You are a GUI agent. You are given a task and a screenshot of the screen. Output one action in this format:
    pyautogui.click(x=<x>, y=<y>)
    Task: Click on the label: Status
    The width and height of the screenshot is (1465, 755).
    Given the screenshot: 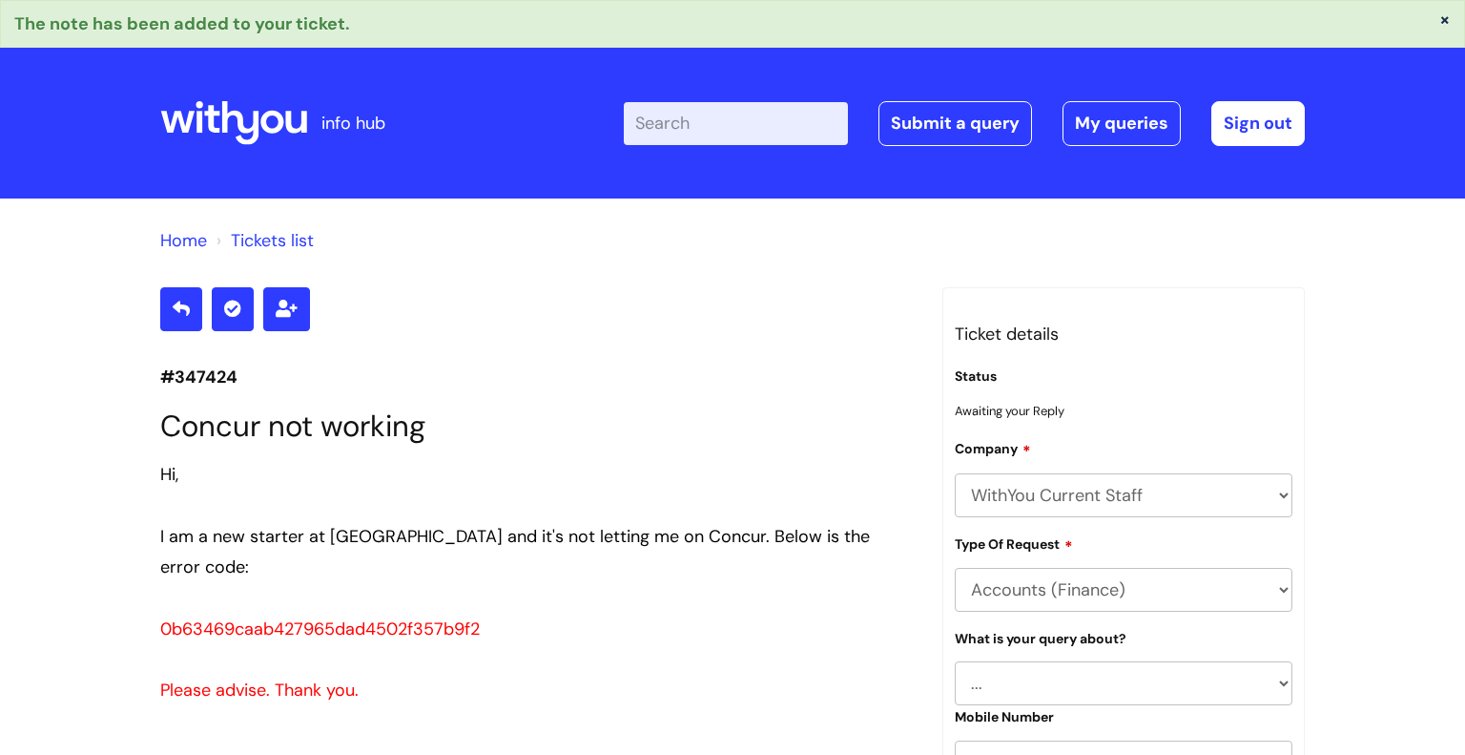 What is the action you would take?
    pyautogui.click(x=976, y=376)
    